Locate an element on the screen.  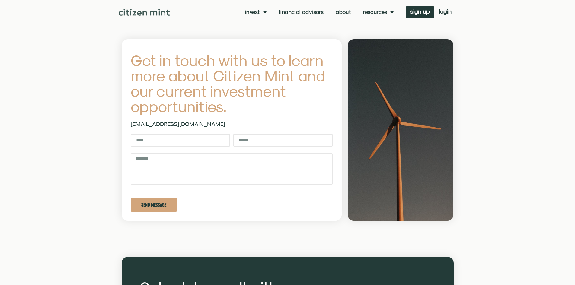
a: Resources is located at coordinates (378, 12).